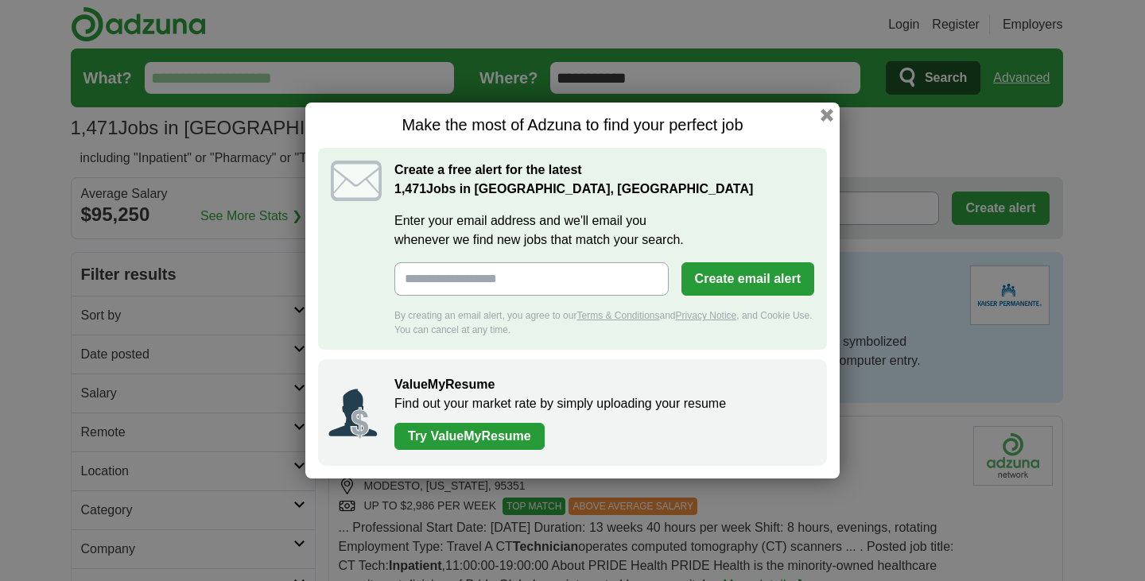  Describe the element at coordinates (618, 316) in the screenshot. I see `a: Terms & Conditions` at that location.